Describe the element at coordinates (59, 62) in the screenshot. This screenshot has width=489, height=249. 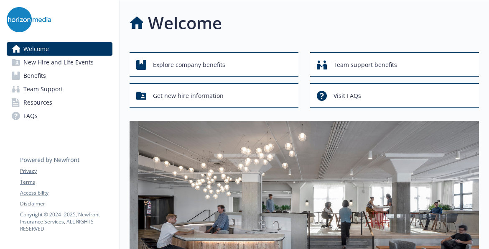
I see `a: New Hire and Life Events` at that location.